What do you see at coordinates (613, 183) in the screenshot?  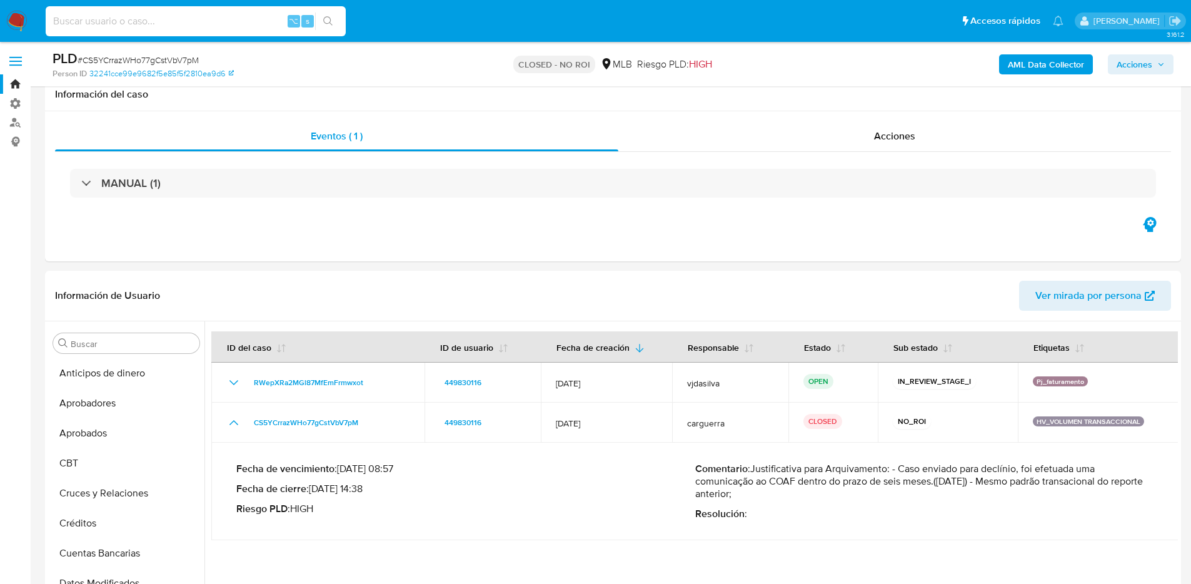 I see `div: MANUAL (1)` at bounding box center [613, 183].